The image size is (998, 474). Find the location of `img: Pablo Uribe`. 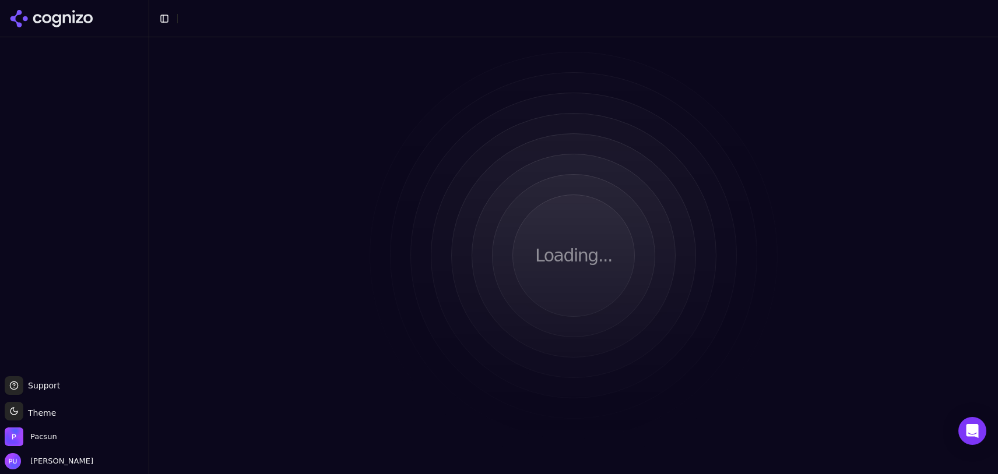

img: Pablo Uribe is located at coordinates (13, 462).